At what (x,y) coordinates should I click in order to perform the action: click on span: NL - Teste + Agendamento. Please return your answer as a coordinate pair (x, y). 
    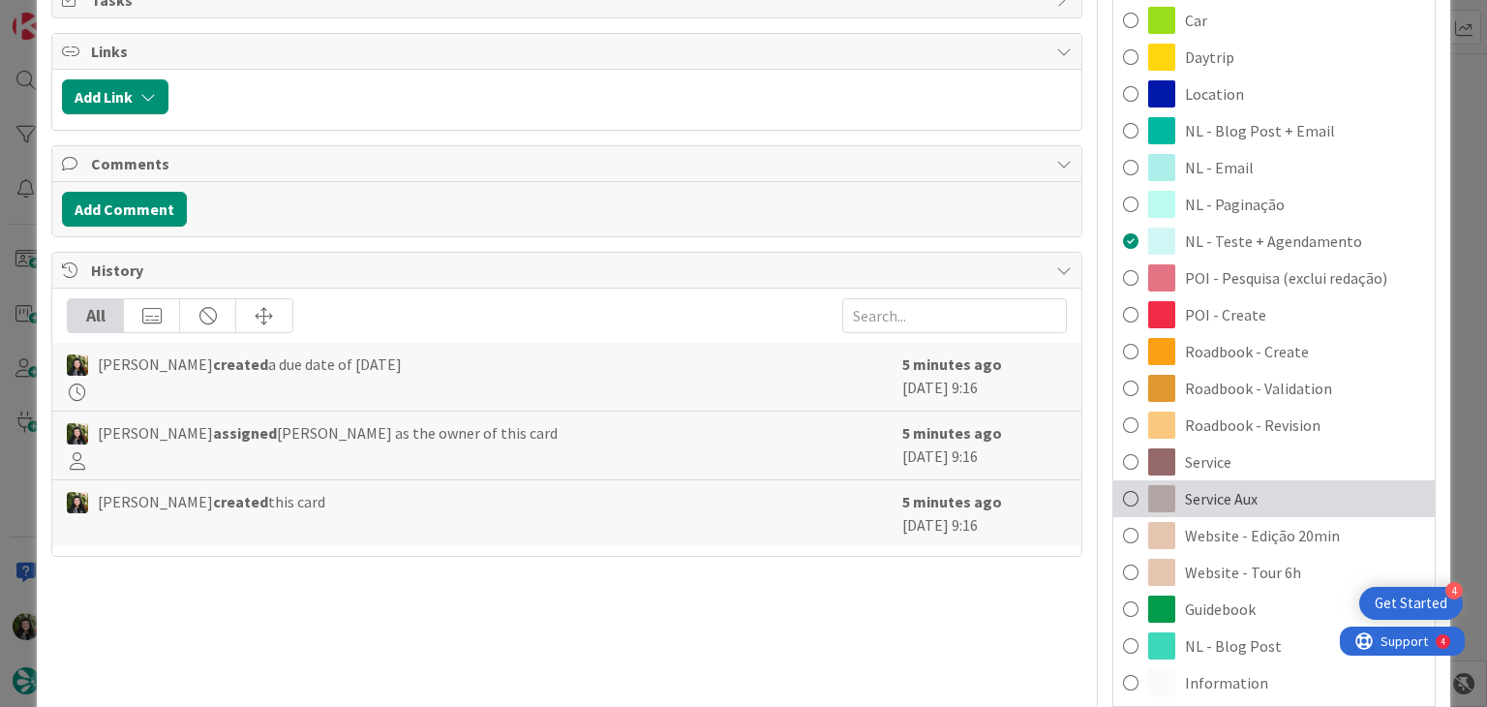
    Looking at the image, I should click on (1273, 241).